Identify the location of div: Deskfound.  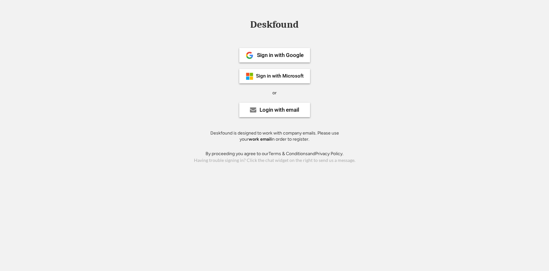
(275, 24).